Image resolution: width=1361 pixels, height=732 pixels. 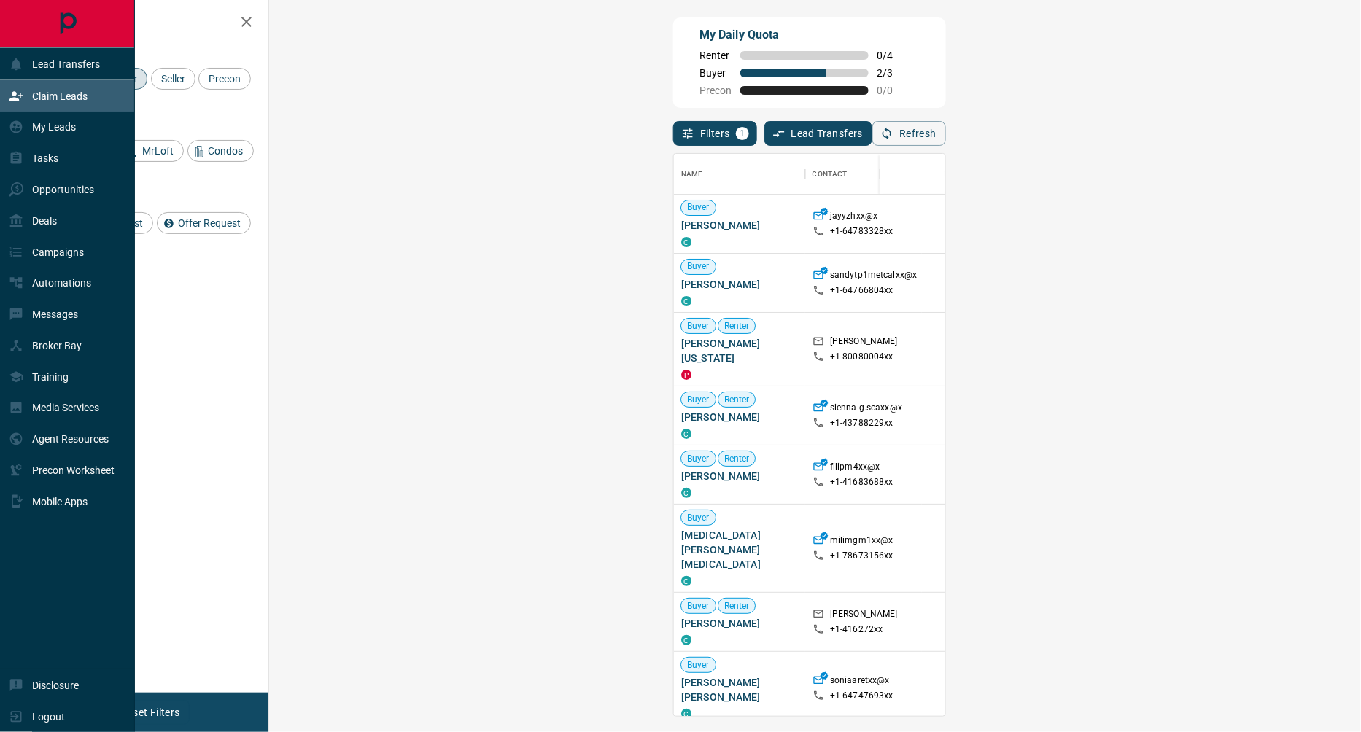 What do you see at coordinates (856, 630) in the screenshot?
I see `p: +1- 416272xx` at bounding box center [856, 630].